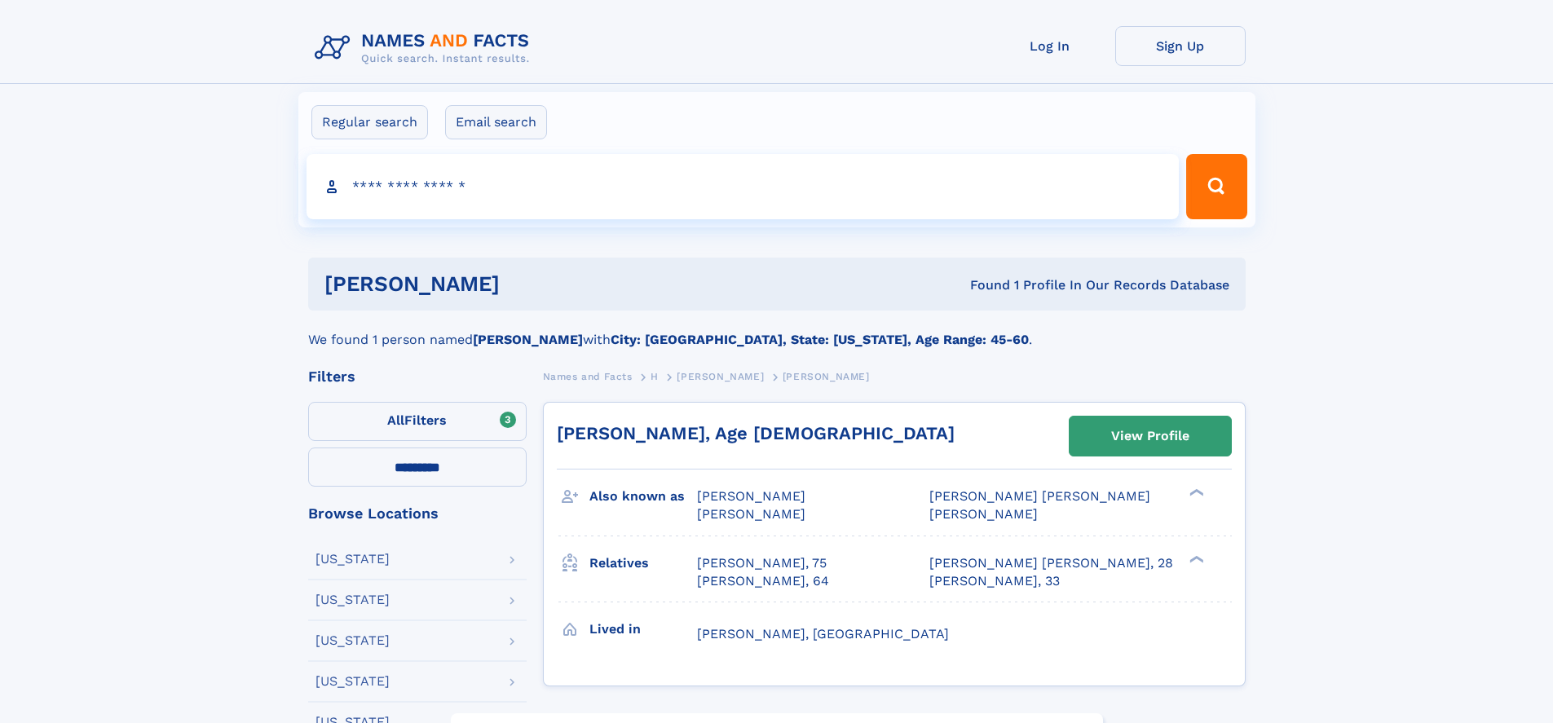 The width and height of the screenshot is (1553, 723). What do you see at coordinates (1150, 436) in the screenshot?
I see `a: View Profile` at bounding box center [1150, 436].